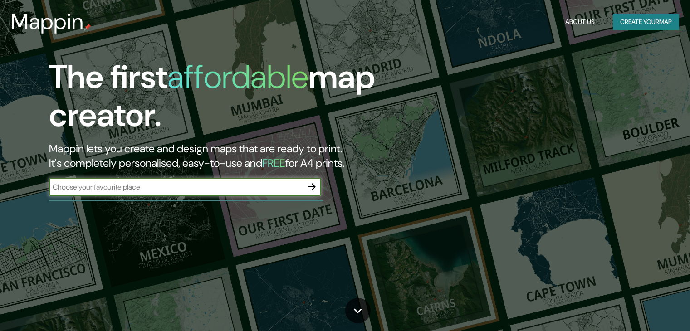  Describe the element at coordinates (274, 163) in the screenshot. I see `h5: FREE` at that location.